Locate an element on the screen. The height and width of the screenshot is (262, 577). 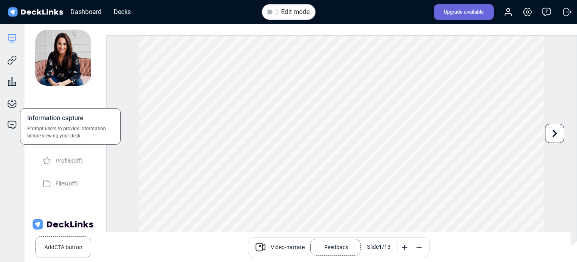
p: Feedback is located at coordinates (337, 245).